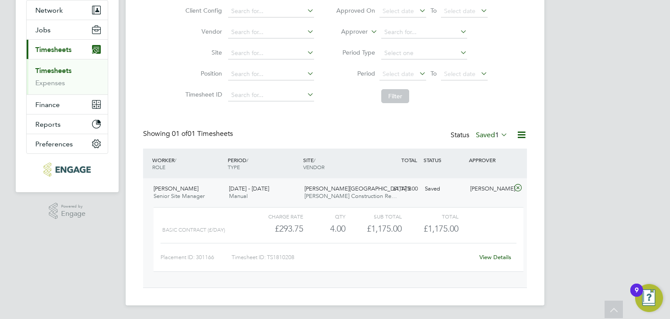 The image size is (670, 319). Describe the element at coordinates (649, 298) in the screenshot. I see `button: Open Resource Center, 9 new notifications` at that location.